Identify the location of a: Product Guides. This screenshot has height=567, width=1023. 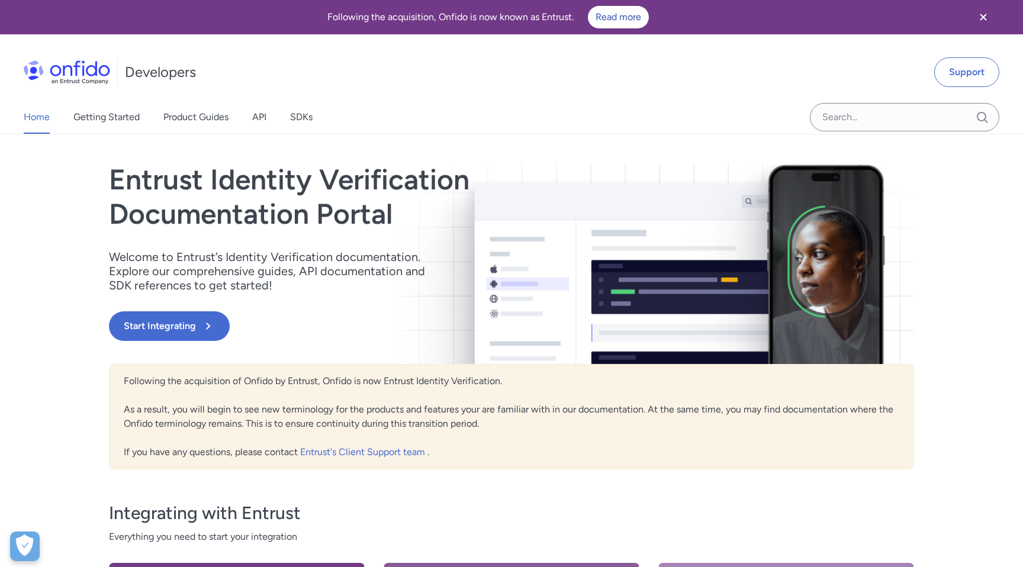
(196, 117).